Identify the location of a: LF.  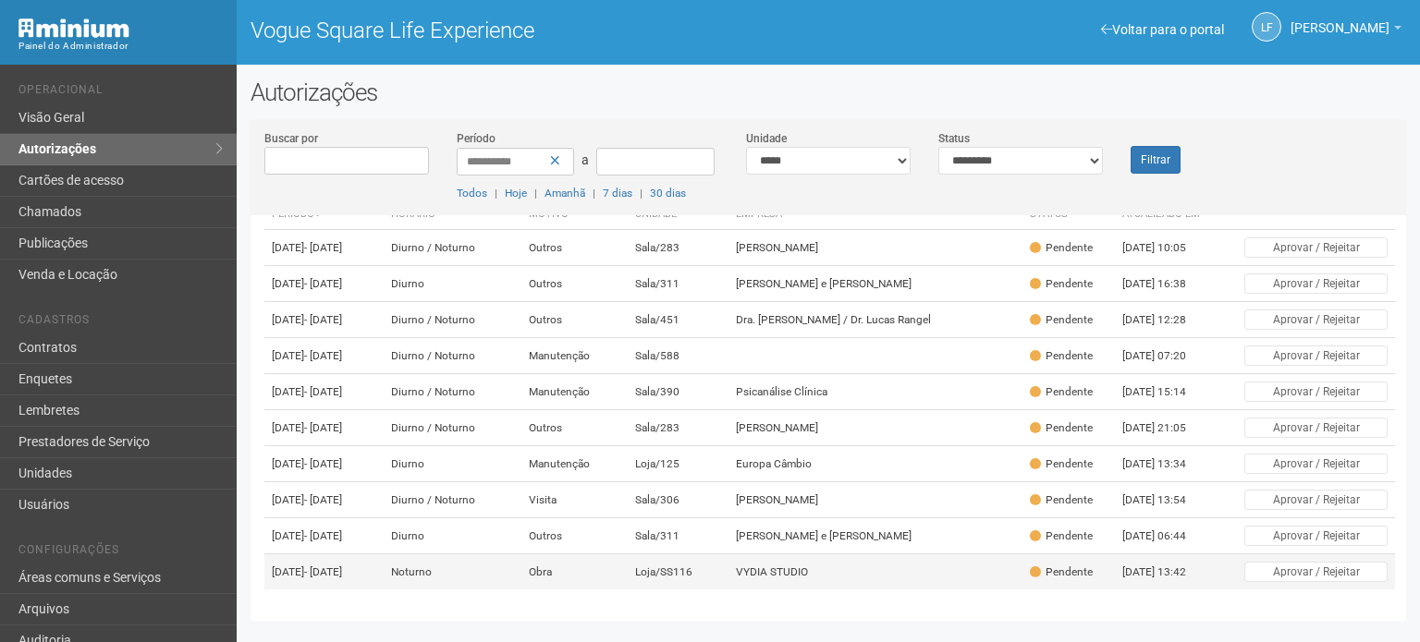
(1266, 27).